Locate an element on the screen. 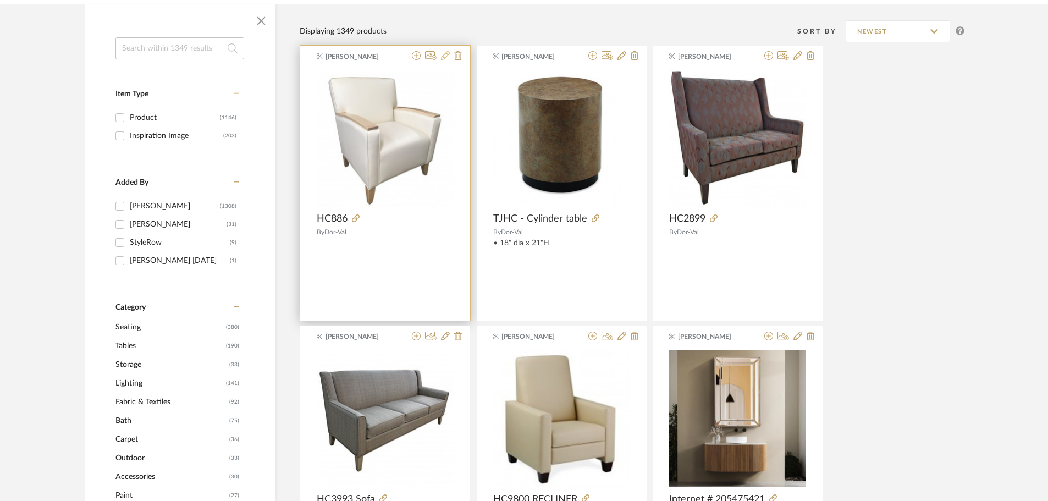  span: (30) is located at coordinates (234, 477).